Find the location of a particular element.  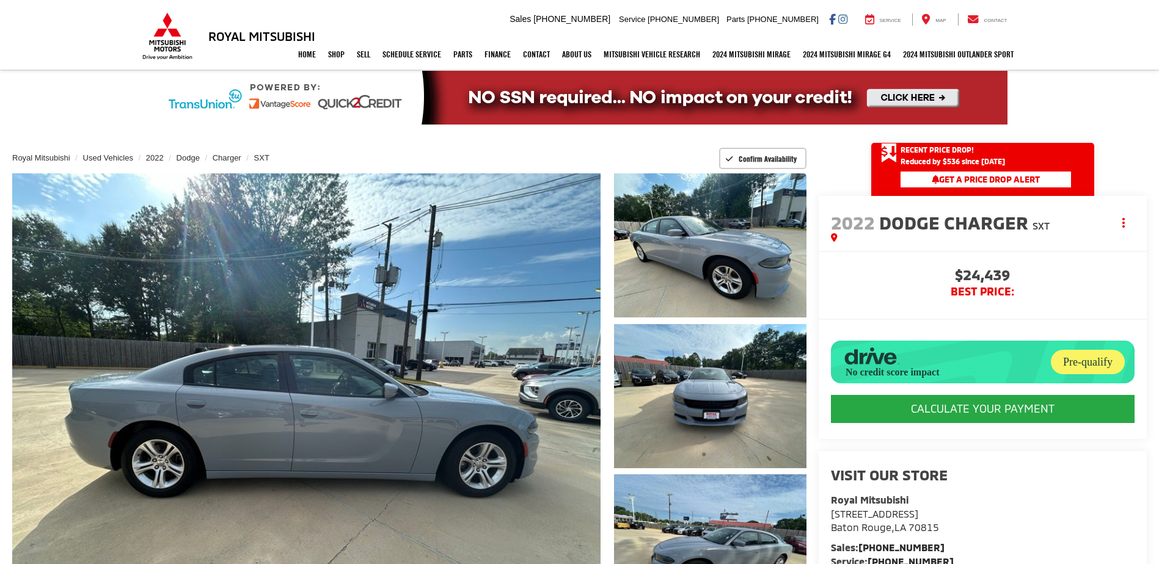

a: Home is located at coordinates (307, 54).